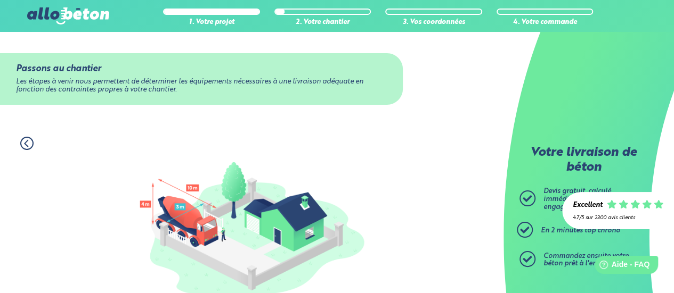 Image resolution: width=674 pixels, height=293 pixels. I want to click on div: 2. Votre chantier, so click(323, 22).